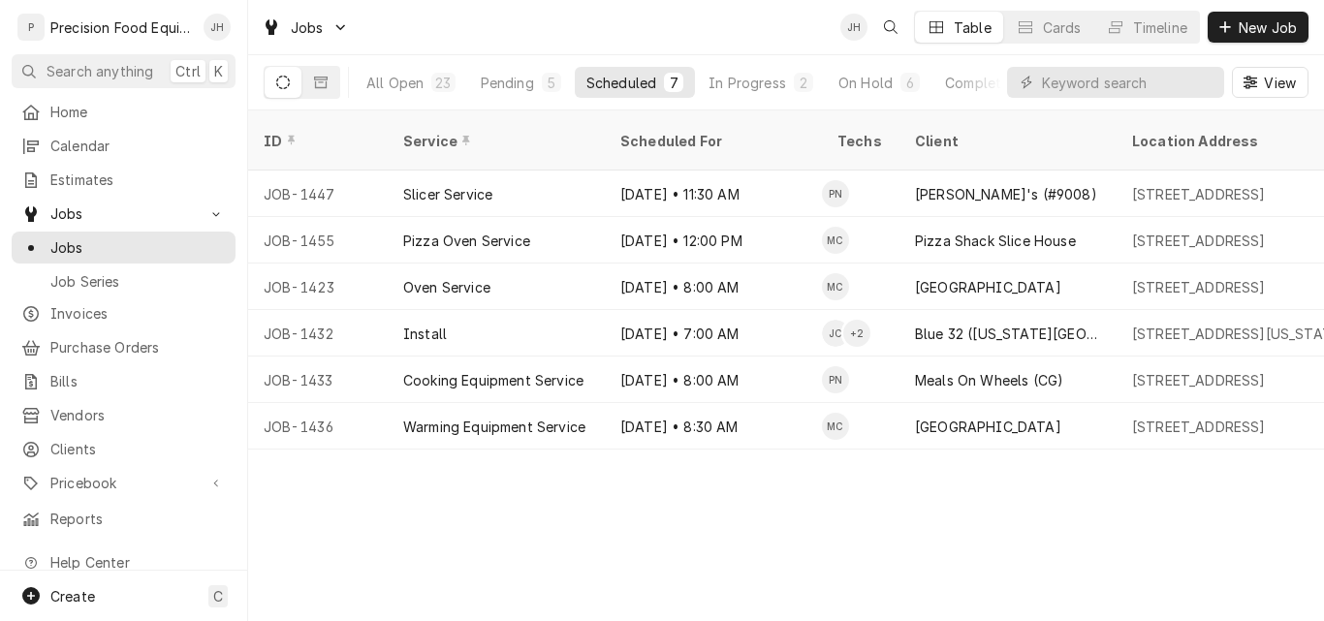  What do you see at coordinates (1280, 82) in the screenshot?
I see `span: View` at bounding box center [1280, 82].